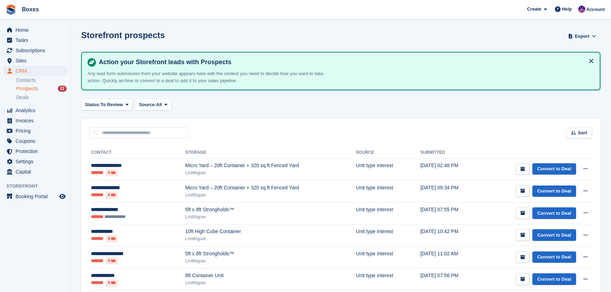 This screenshot has width=611, height=292. What do you see at coordinates (37, 61) in the screenshot?
I see `span: Sites` at bounding box center [37, 61].